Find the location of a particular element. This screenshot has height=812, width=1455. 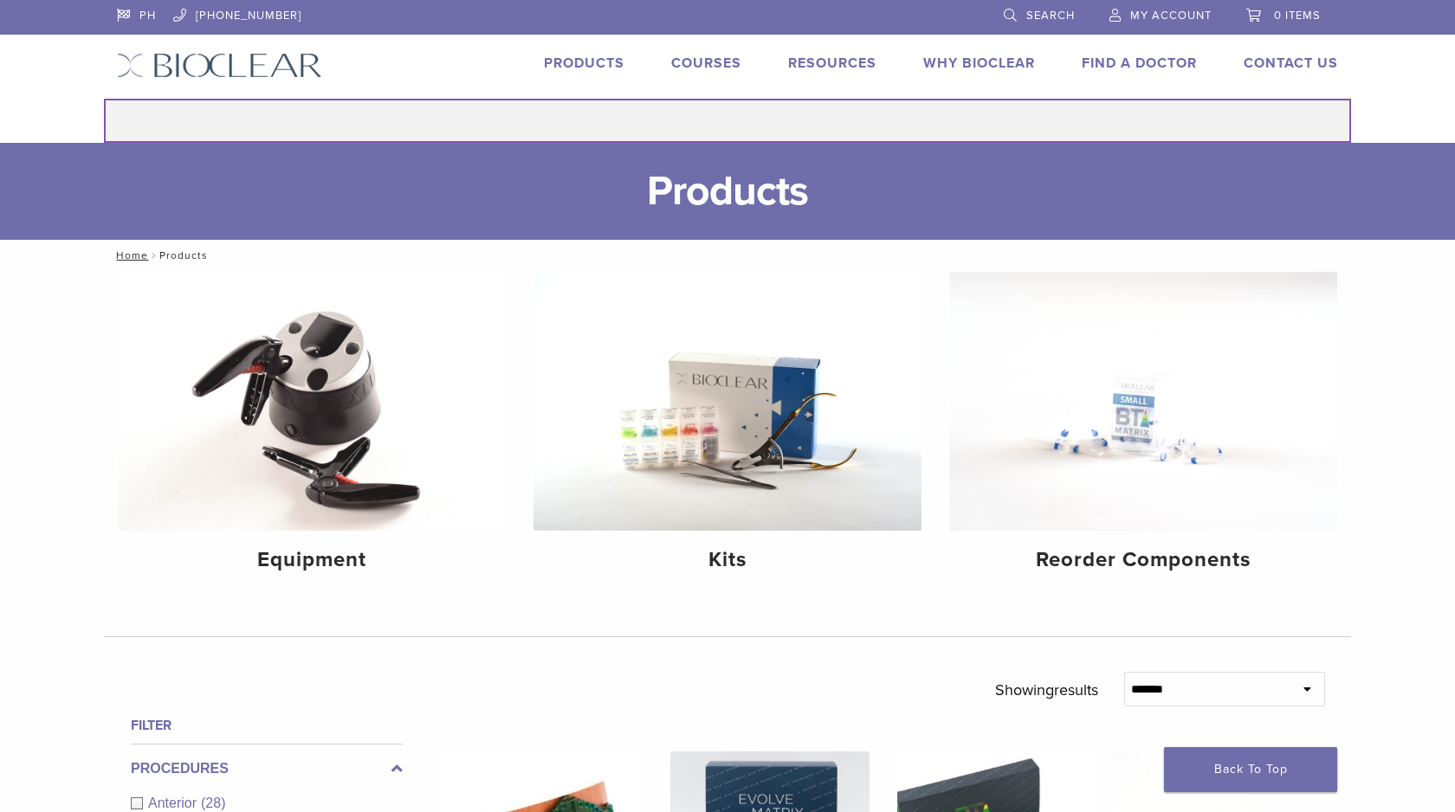

span: My Account is located at coordinates (1171, 16).